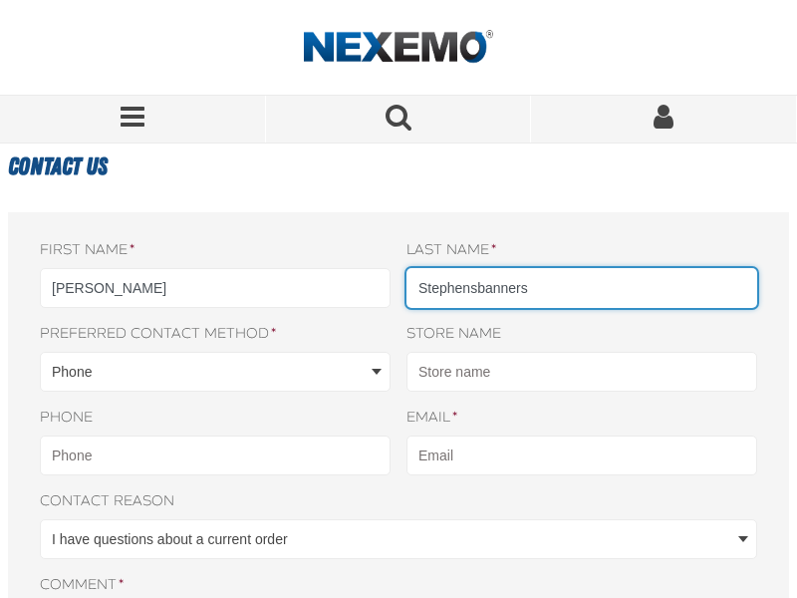 Image resolution: width=797 pixels, height=598 pixels. I want to click on input: Email, so click(582, 455).